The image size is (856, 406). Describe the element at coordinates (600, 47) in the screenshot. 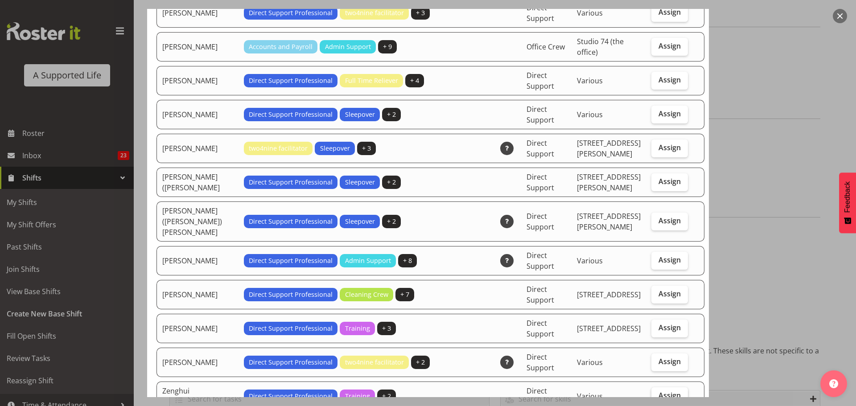

I see `span: Studio 74 (the office)` at that location.